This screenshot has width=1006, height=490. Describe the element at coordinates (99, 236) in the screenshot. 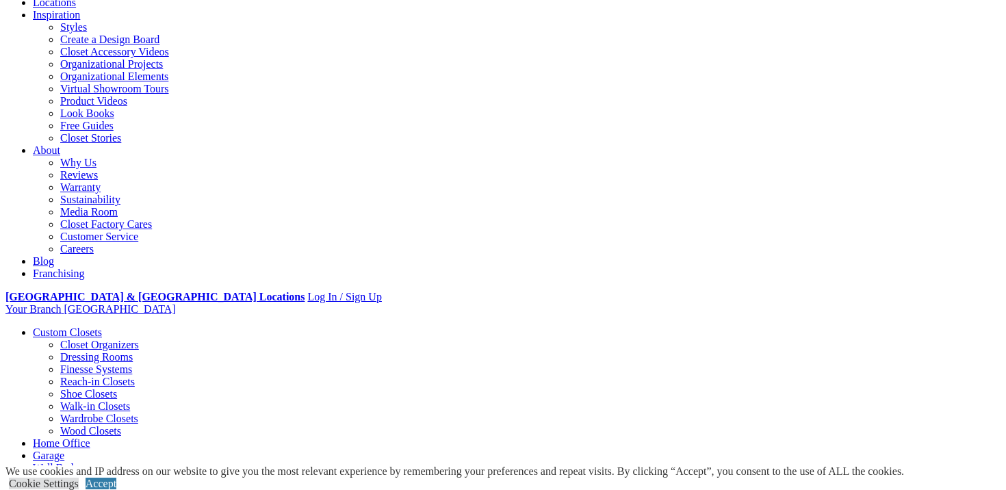

I see `a: Customer Service` at that location.